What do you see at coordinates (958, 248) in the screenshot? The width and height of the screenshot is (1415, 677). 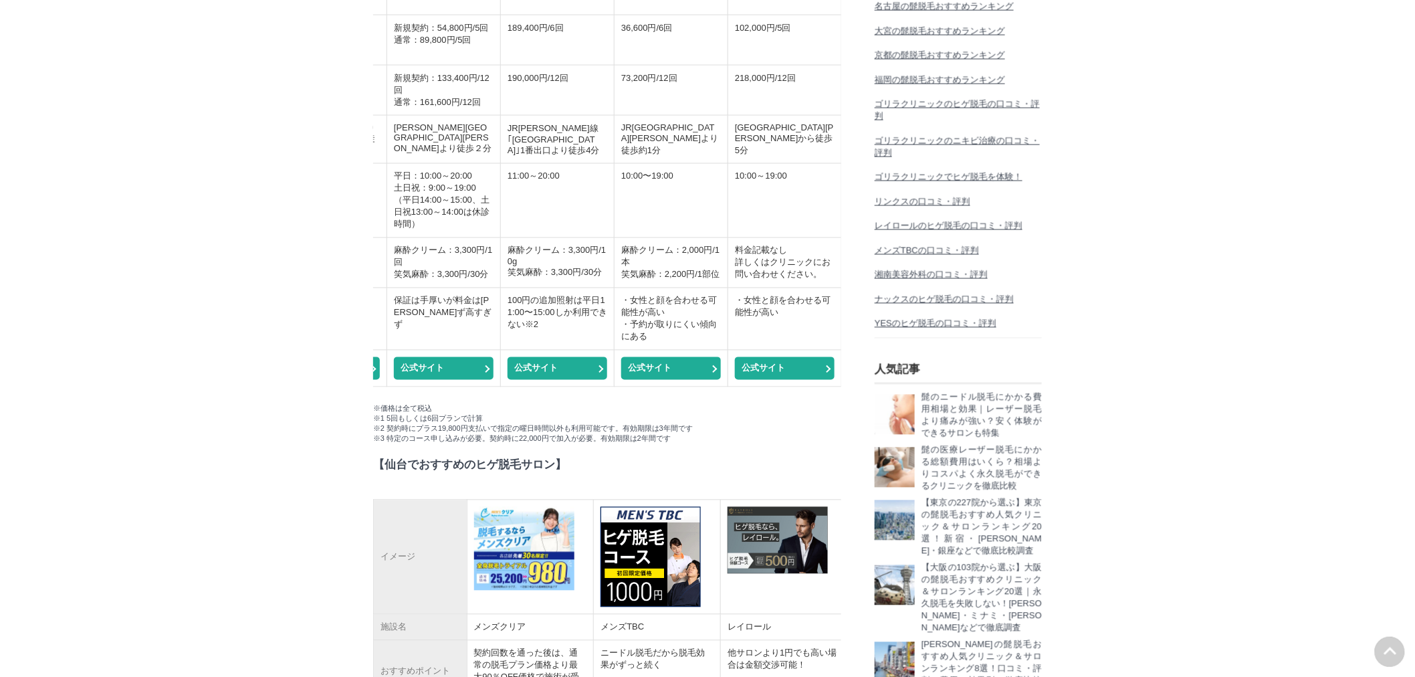 I see `a: メンズTBCの口コミ・評判` at bounding box center [958, 248].